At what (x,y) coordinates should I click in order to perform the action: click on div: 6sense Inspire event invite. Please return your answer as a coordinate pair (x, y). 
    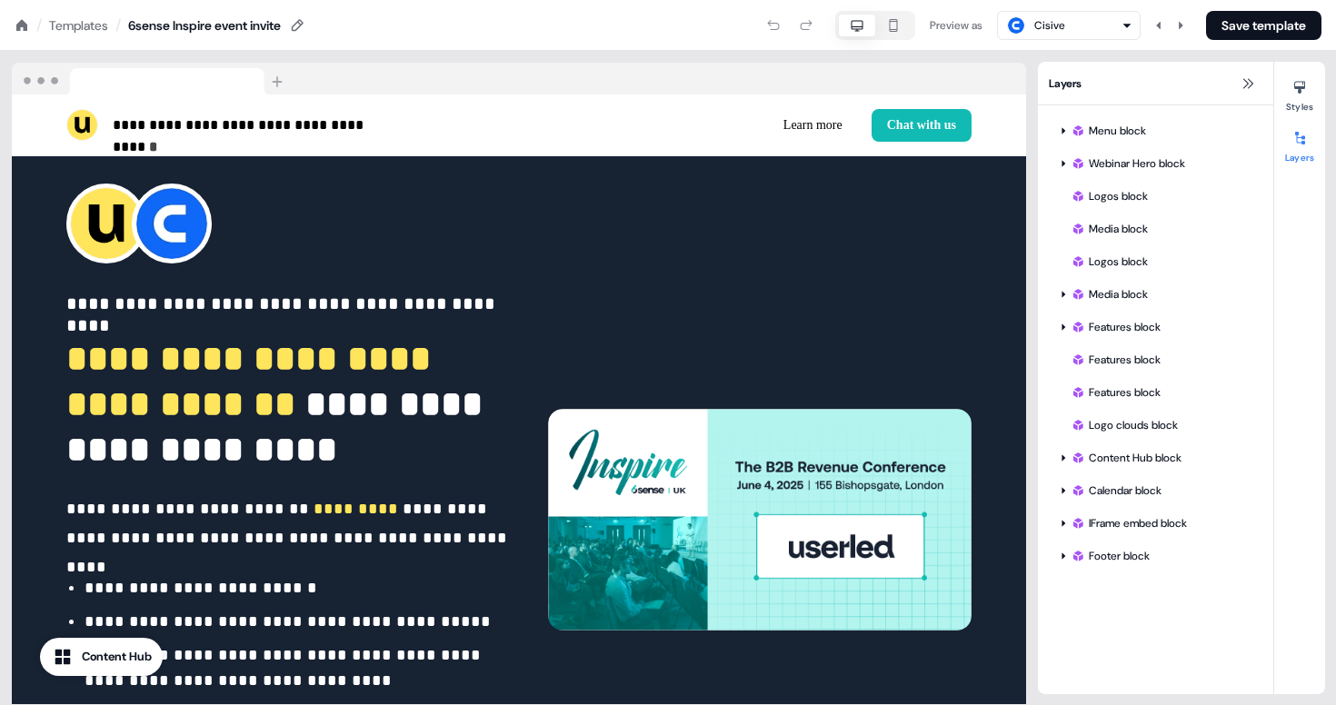
    Looking at the image, I should click on (204, 25).